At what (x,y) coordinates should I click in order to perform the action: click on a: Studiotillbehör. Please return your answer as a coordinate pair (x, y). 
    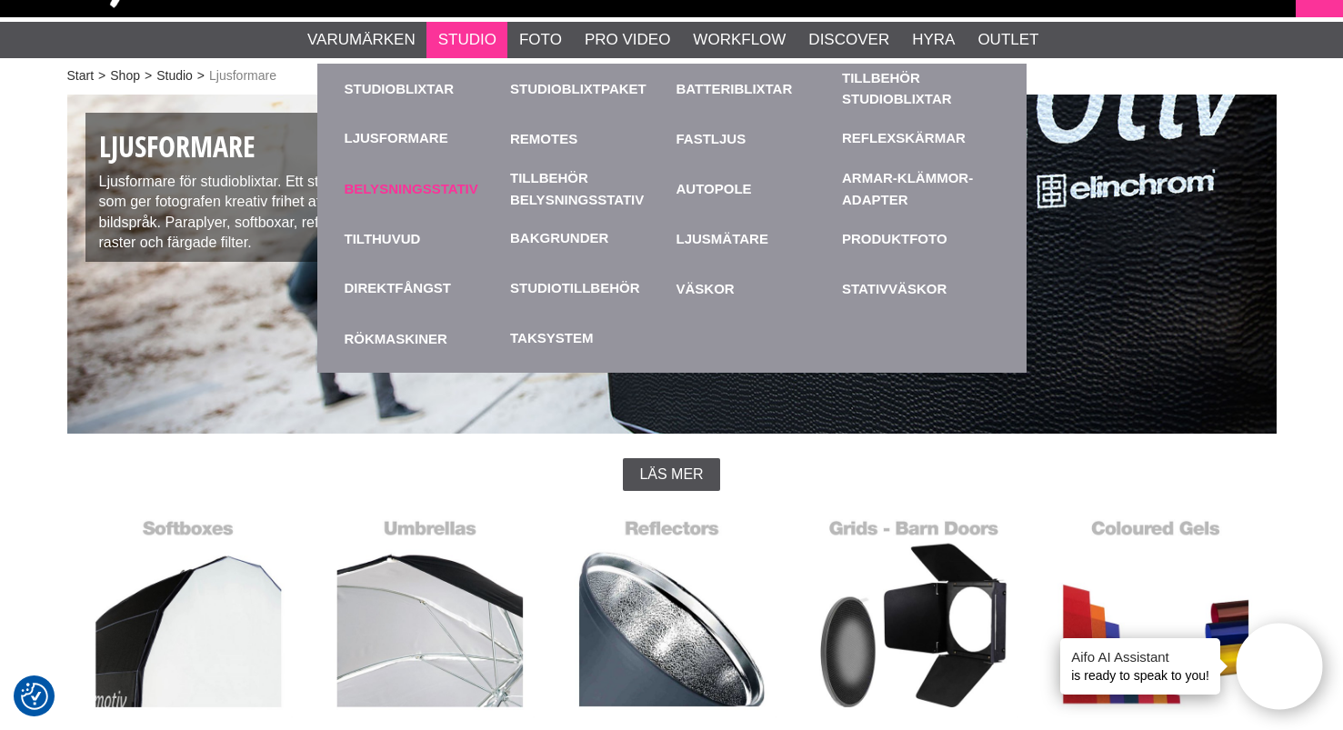
    Looking at the image, I should click on (575, 288).